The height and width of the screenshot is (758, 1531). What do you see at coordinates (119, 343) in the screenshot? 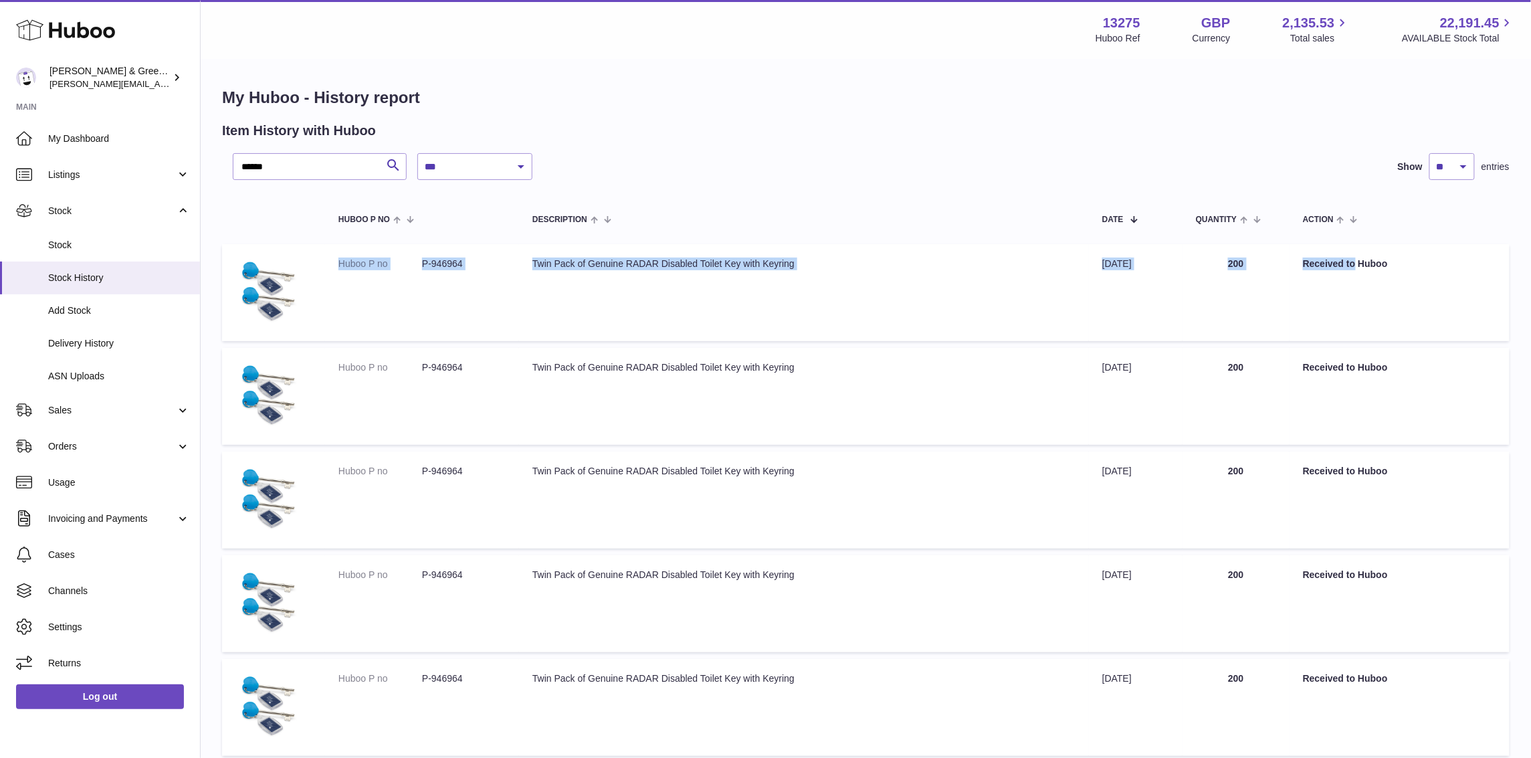
I see `span: Delivery History` at bounding box center [119, 343].